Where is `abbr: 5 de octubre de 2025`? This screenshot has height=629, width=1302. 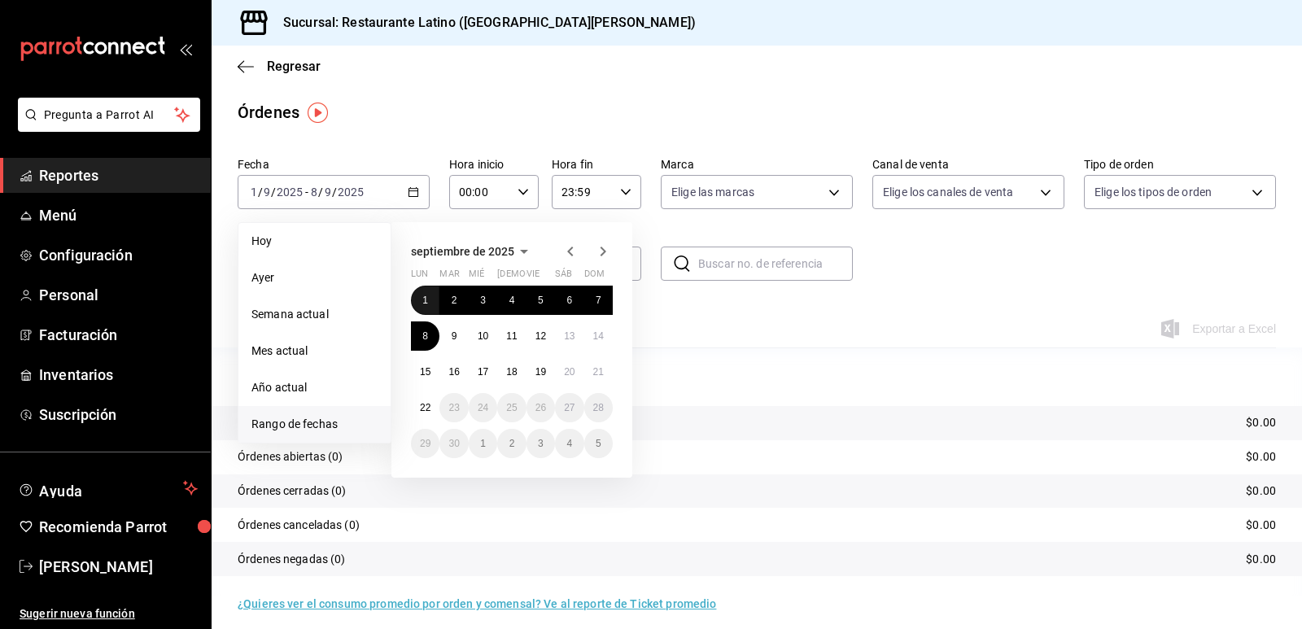
abbr: 5 de octubre de 2025 is located at coordinates (598, 443).